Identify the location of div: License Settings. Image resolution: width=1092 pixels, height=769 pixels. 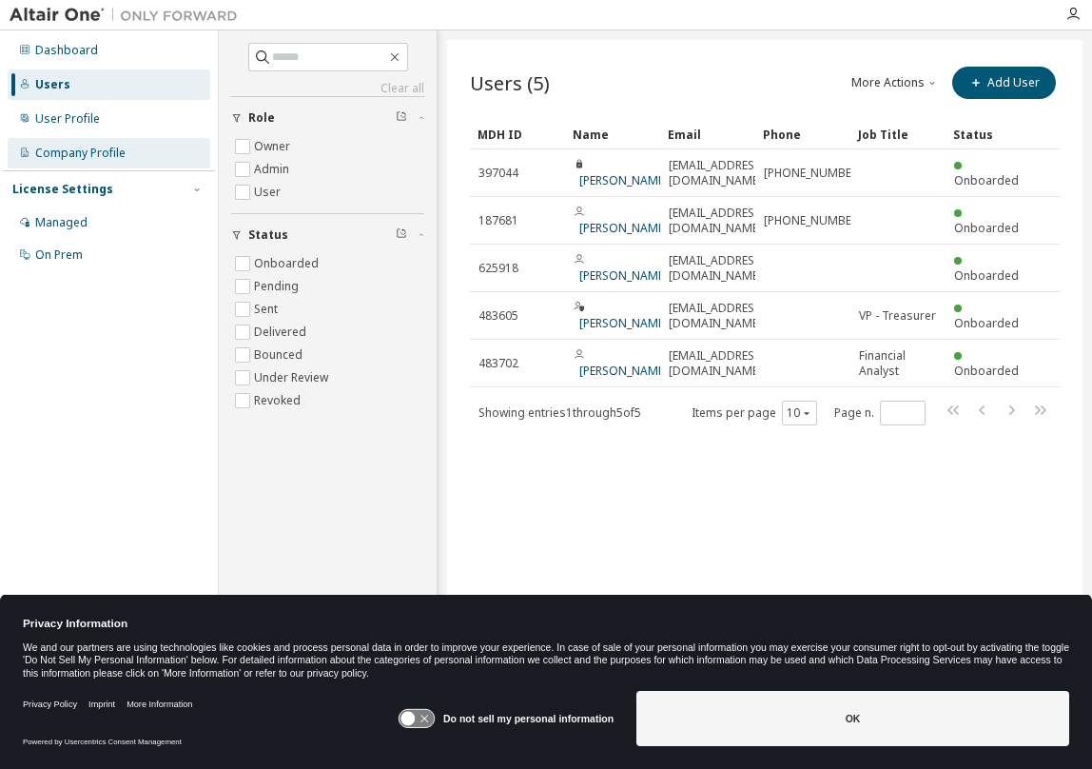
(63, 189).